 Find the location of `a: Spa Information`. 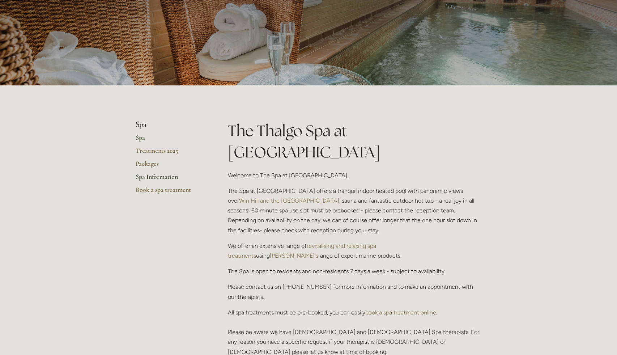

a: Spa Information is located at coordinates (170, 179).